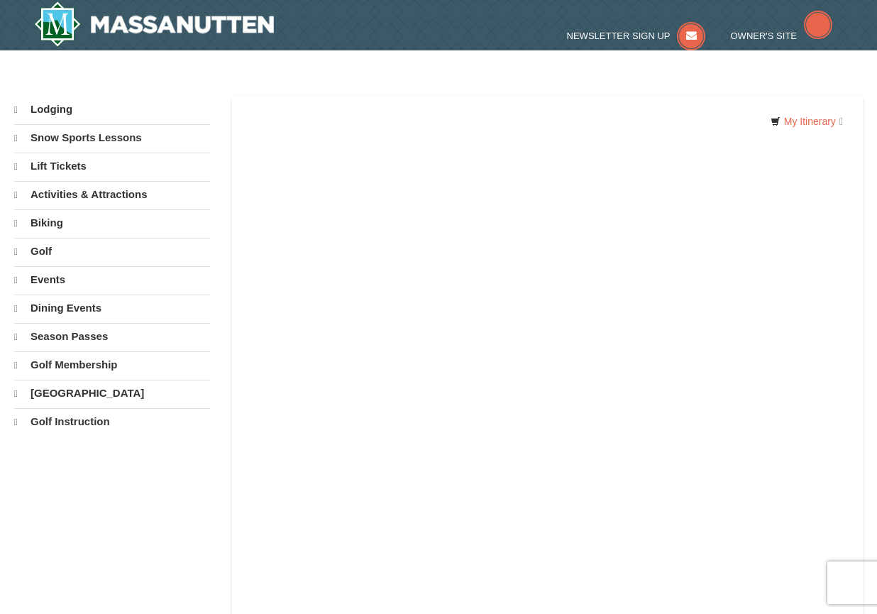 The height and width of the screenshot is (614, 877). Describe the element at coordinates (112, 251) in the screenshot. I see `a: Golf` at that location.